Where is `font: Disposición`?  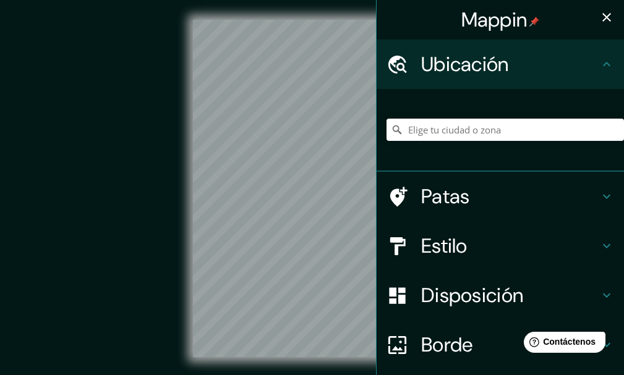 font: Disposición is located at coordinates (472, 296).